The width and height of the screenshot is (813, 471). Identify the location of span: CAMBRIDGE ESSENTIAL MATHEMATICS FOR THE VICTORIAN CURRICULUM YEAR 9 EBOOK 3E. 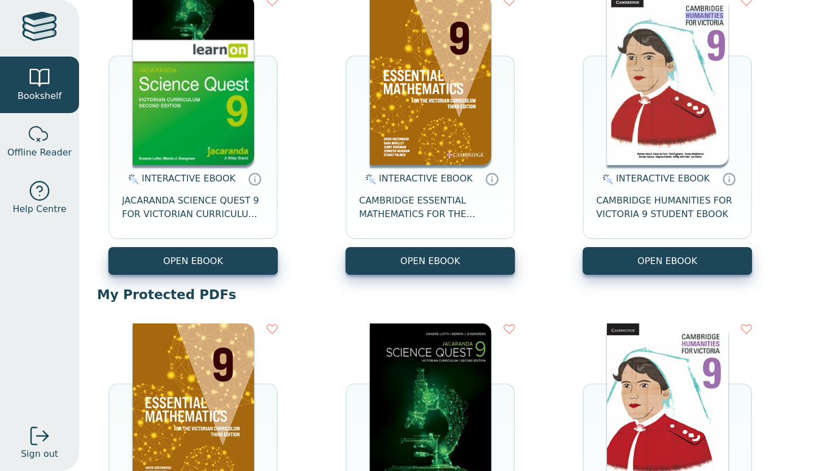
(430, 207).